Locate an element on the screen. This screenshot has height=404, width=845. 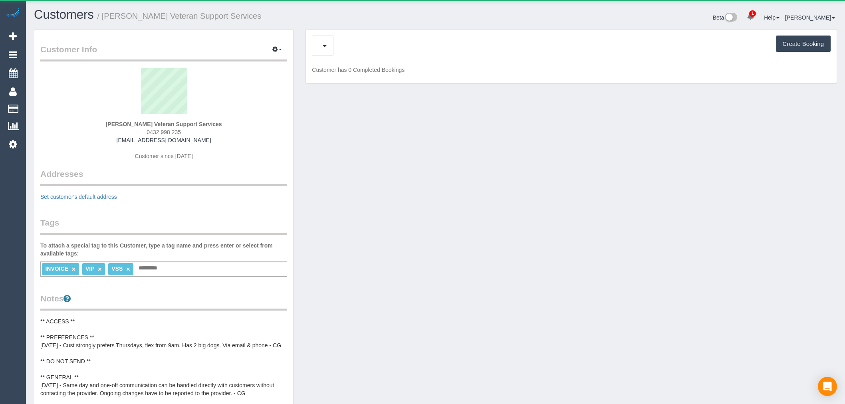
img: Automaid Logo is located at coordinates (13, 14).